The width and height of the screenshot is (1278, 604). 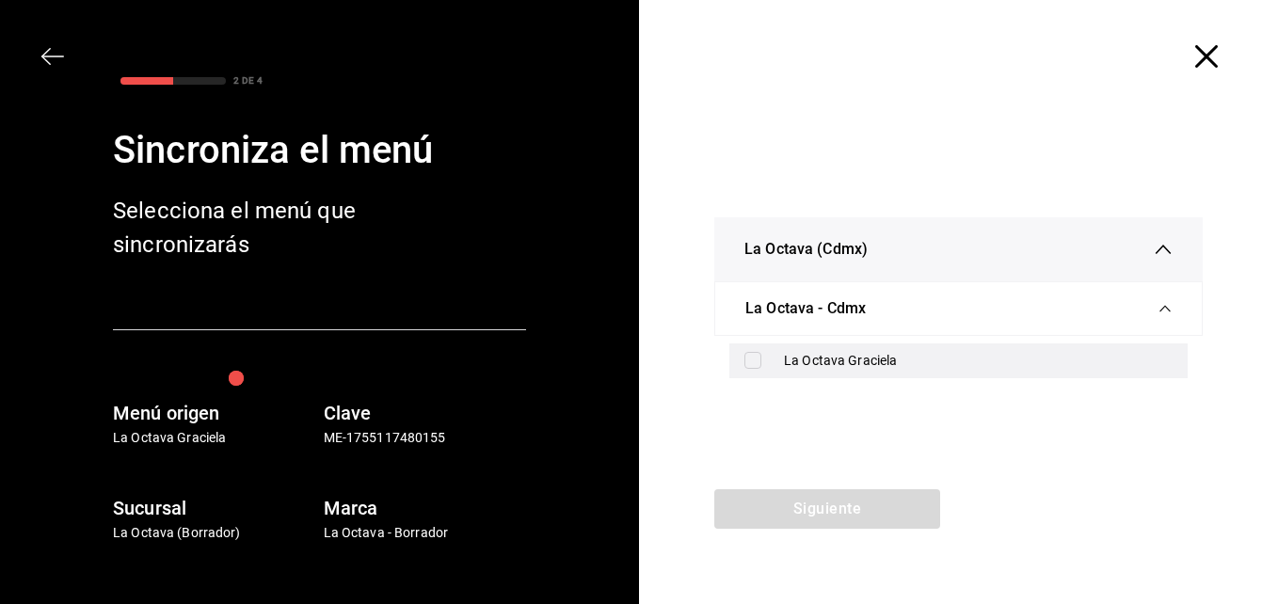 What do you see at coordinates (215, 438) in the screenshot?
I see `p: La Octava Graciela` at bounding box center [215, 438].